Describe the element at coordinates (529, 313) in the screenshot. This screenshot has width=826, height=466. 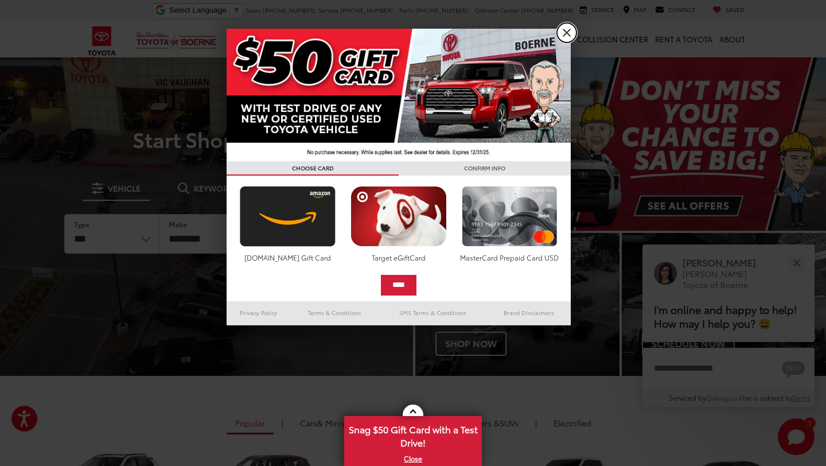
I see `a: Brand Disclaimers` at that location.